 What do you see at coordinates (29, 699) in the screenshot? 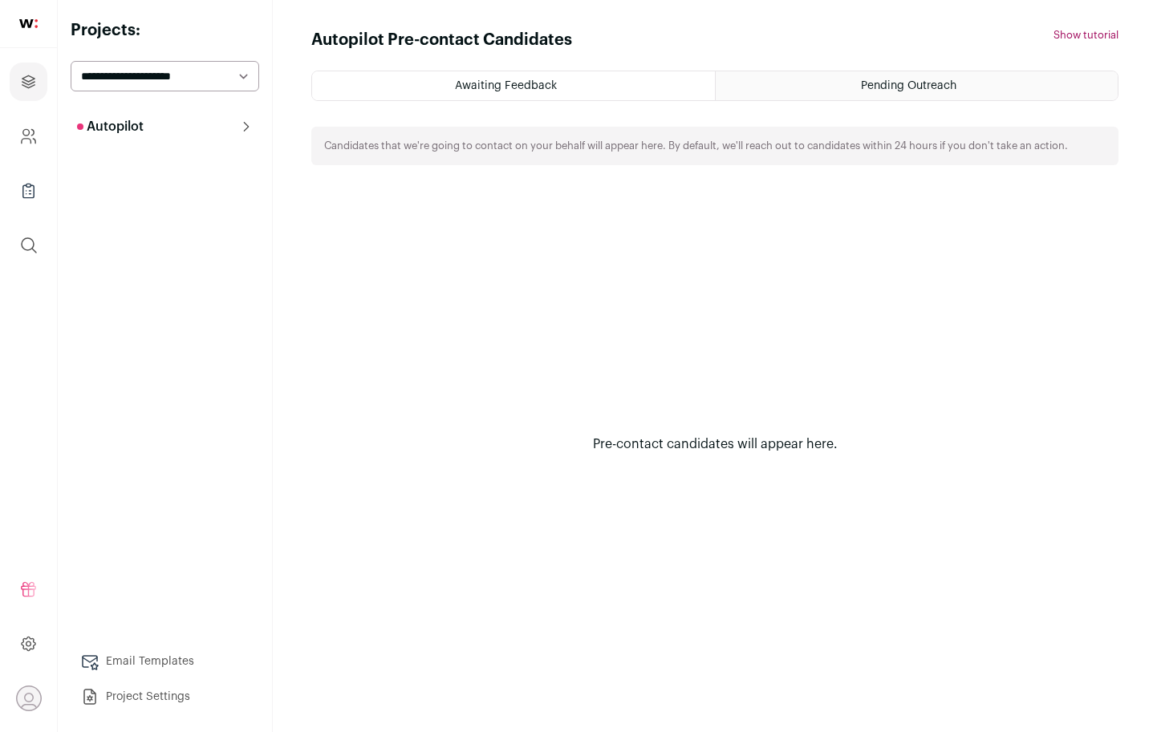
I see `button: Open dropdown` at bounding box center [29, 699].